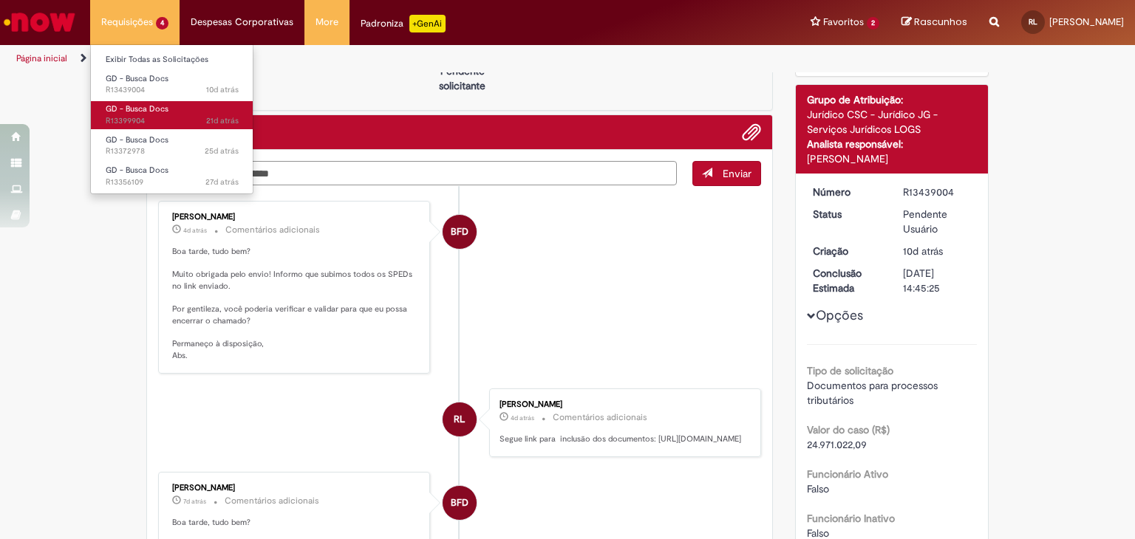  Describe the element at coordinates (242, 22) in the screenshot. I see `span: Despesas Corporativas` at that location.